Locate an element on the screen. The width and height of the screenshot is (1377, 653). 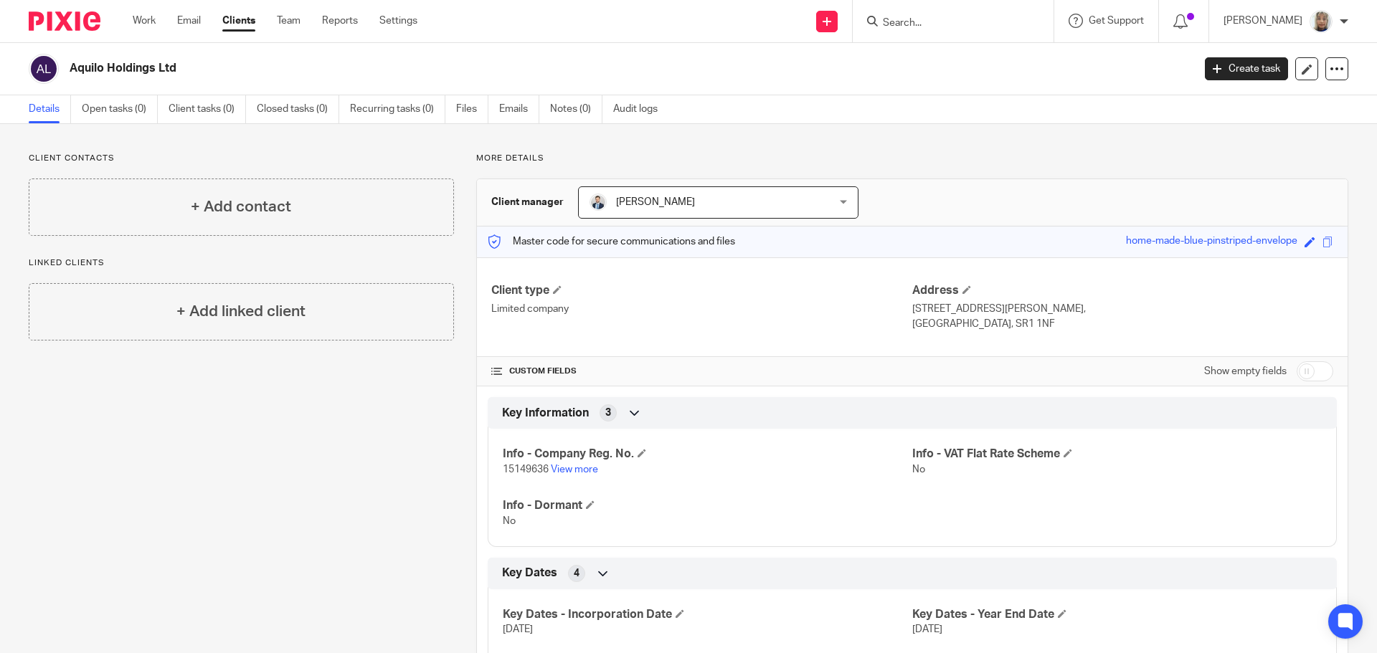
a: Email is located at coordinates (189, 21).